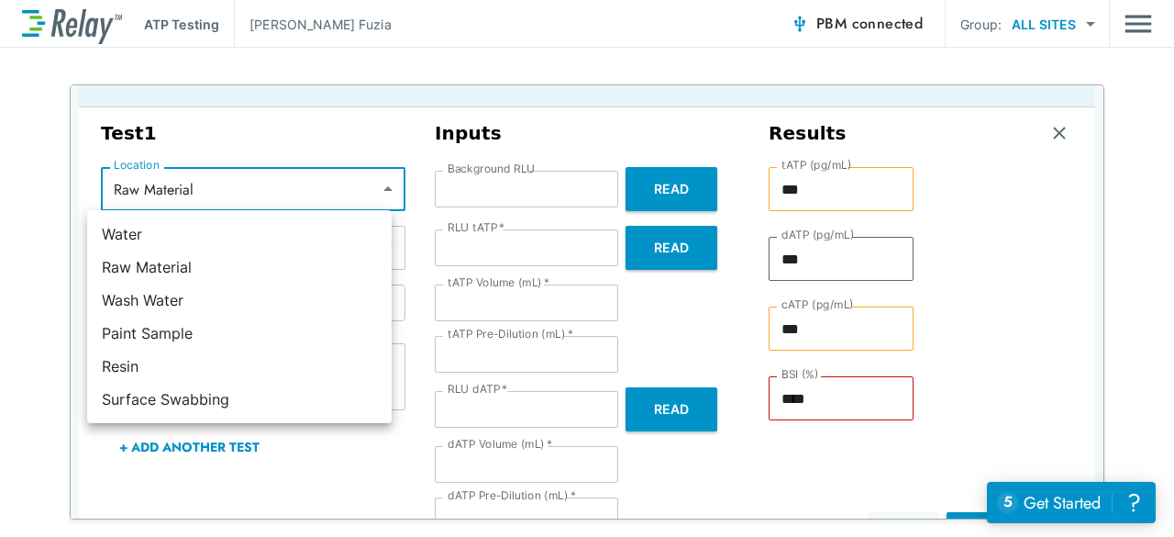 This screenshot has height=537, width=1174. What do you see at coordinates (239, 399) in the screenshot?
I see `li: Surface Swabbing` at bounding box center [239, 399].